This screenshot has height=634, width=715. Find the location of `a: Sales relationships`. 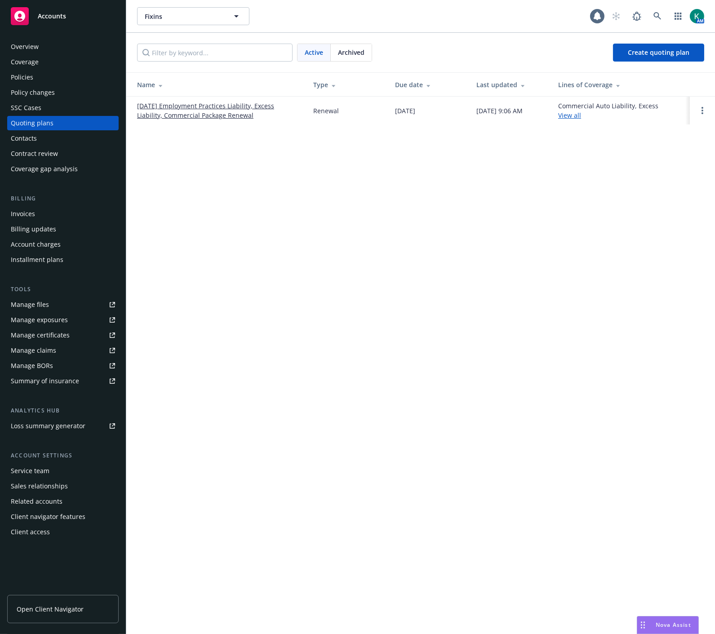

a: Sales relationships is located at coordinates (63, 486).